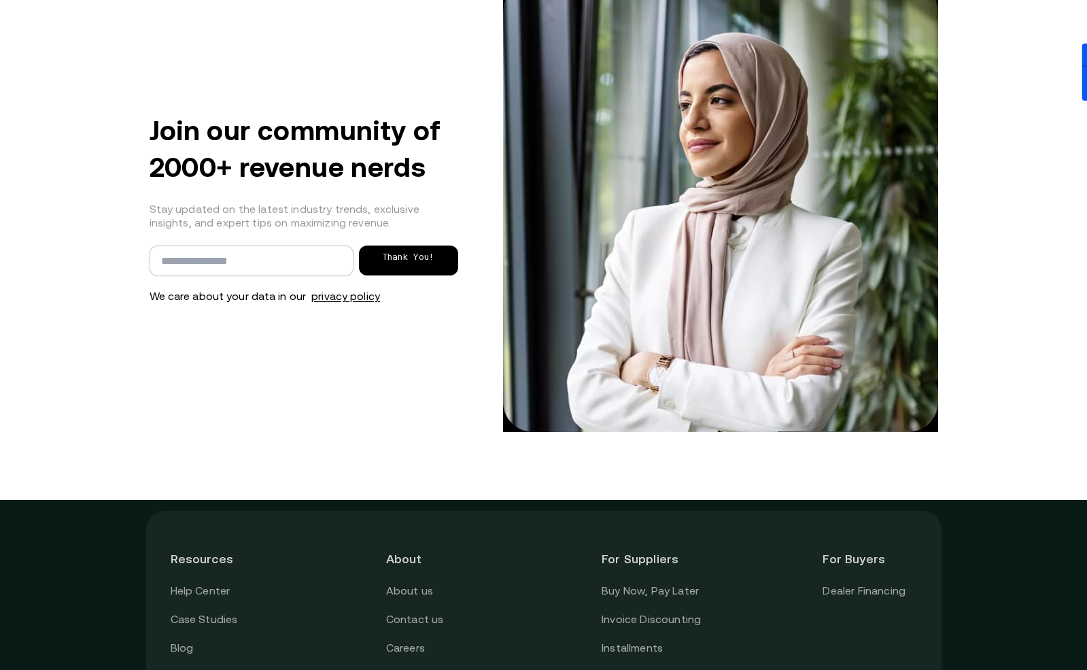 The height and width of the screenshot is (670, 1087). Describe the element at coordinates (345, 296) in the screenshot. I see `a: privacy policy` at that location.